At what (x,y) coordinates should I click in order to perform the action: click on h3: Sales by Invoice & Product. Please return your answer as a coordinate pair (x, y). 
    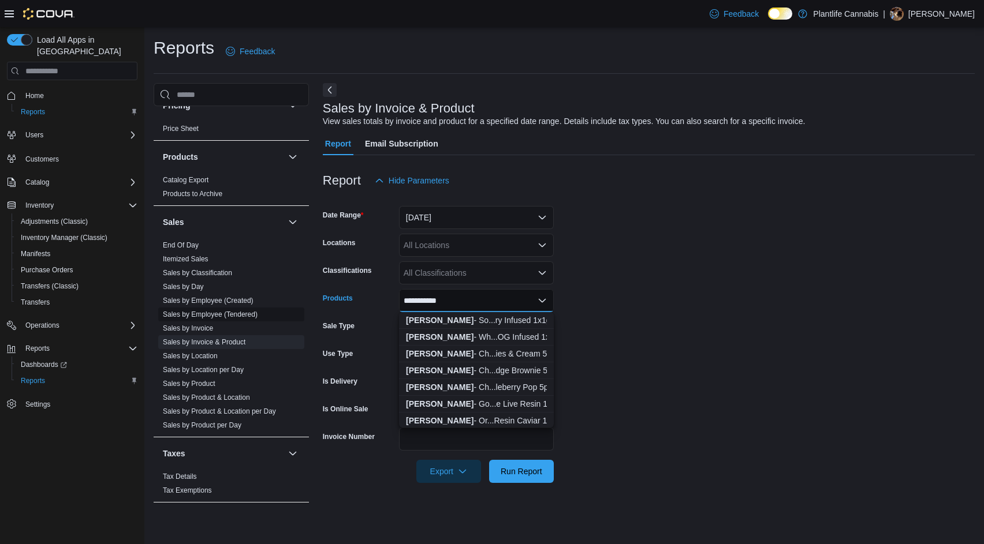
    Looking at the image, I should click on (398, 109).